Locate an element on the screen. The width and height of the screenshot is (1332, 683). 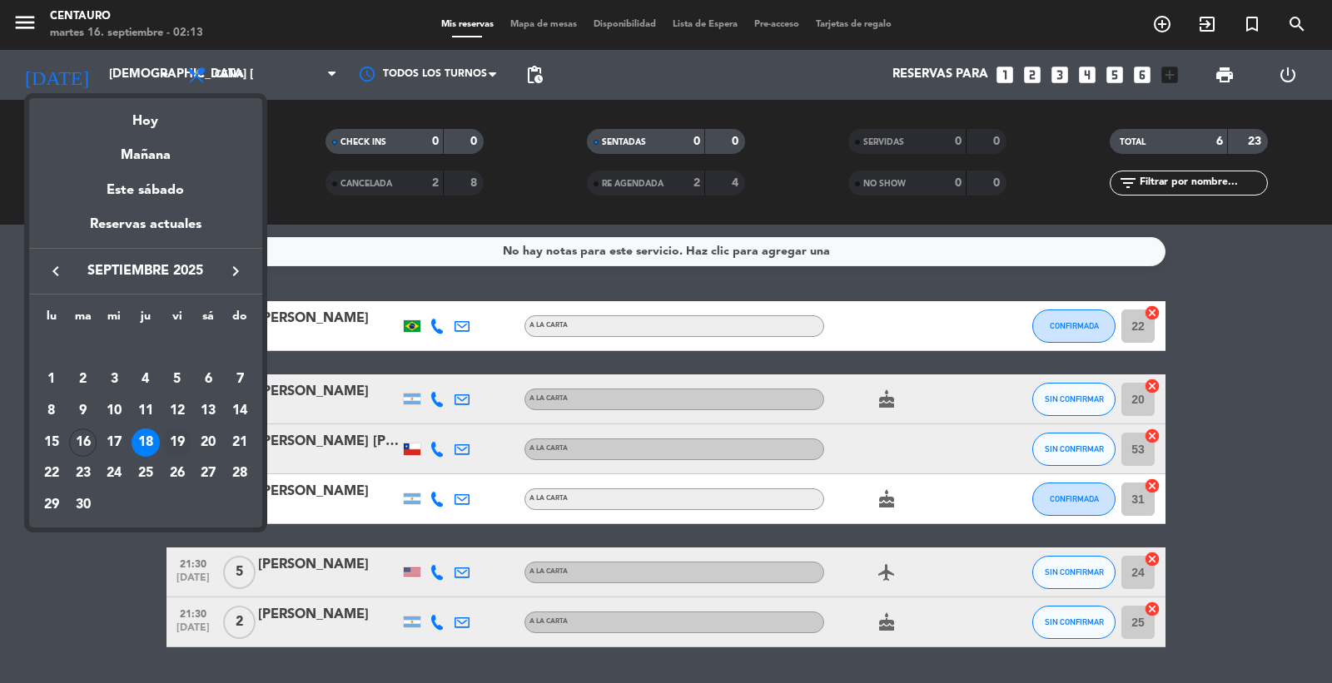
td: 6 de septiembre de 2025 is located at coordinates (209, 380).